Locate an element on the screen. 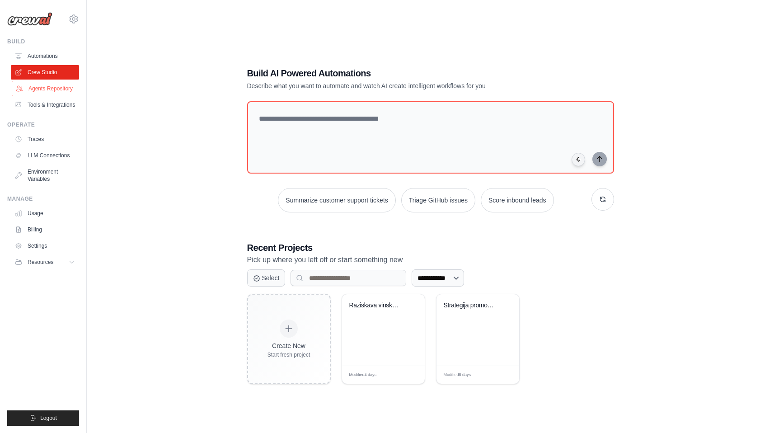  div: Manage is located at coordinates (43, 199).